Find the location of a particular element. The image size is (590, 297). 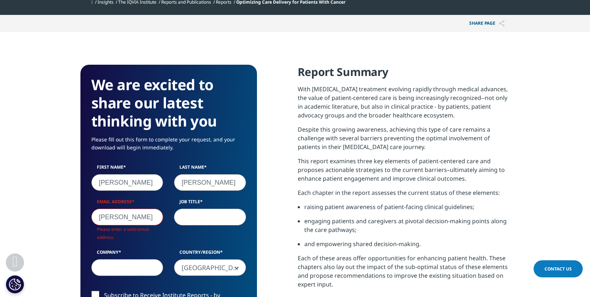

label: Last Name is located at coordinates (210, 169).